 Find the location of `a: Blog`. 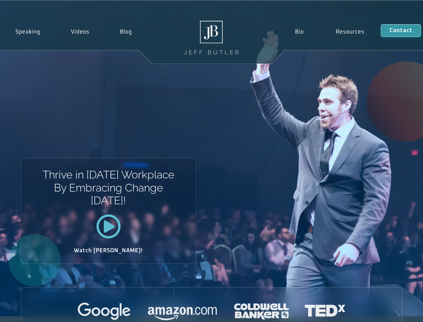

a: Blog is located at coordinates (126, 32).